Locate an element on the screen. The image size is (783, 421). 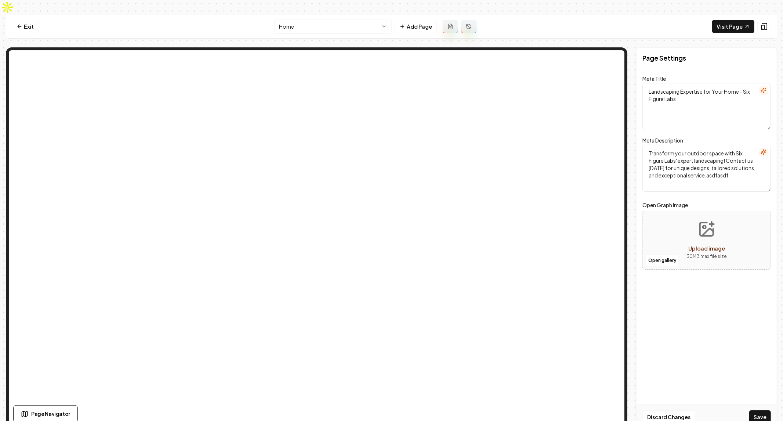
a: Exit is located at coordinates (25, 26).